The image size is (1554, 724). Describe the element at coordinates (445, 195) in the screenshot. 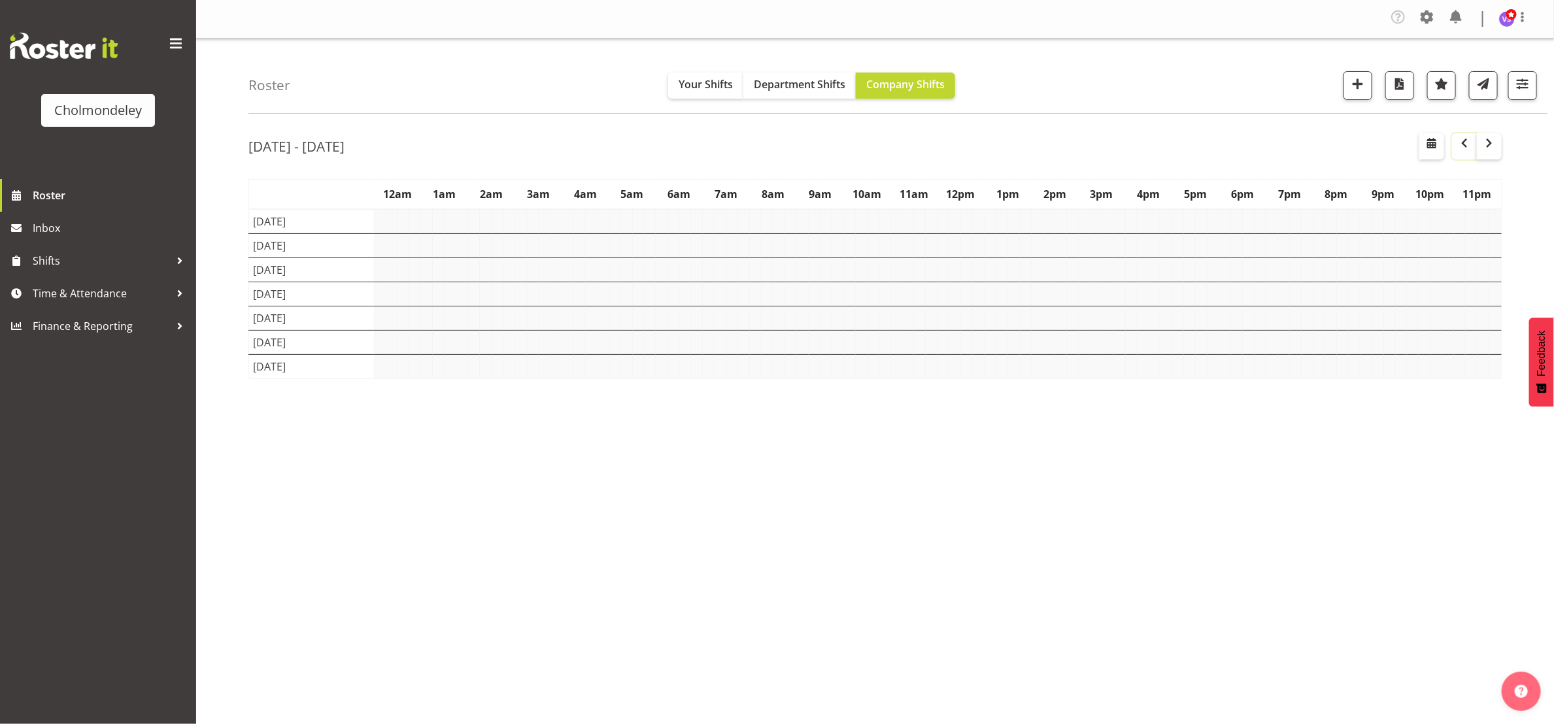

I see `th: 1am` at that location.